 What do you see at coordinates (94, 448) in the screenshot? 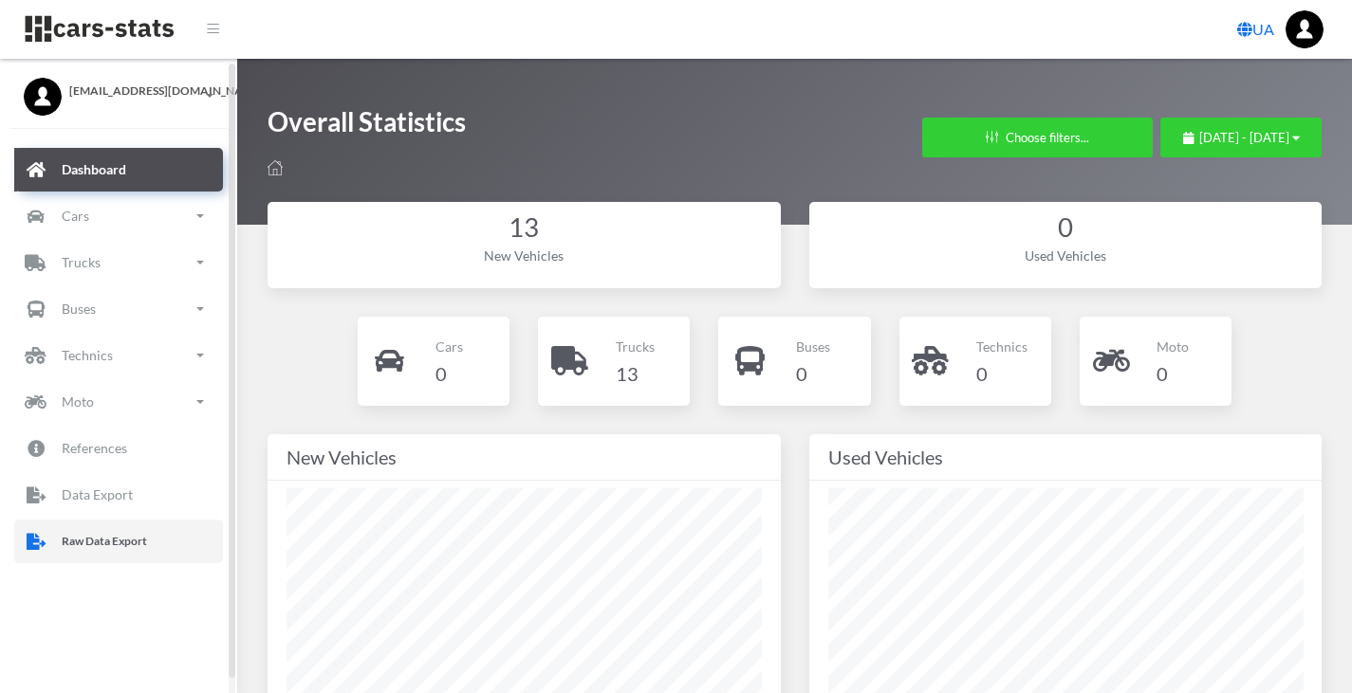
I see `p: References` at bounding box center [94, 448].